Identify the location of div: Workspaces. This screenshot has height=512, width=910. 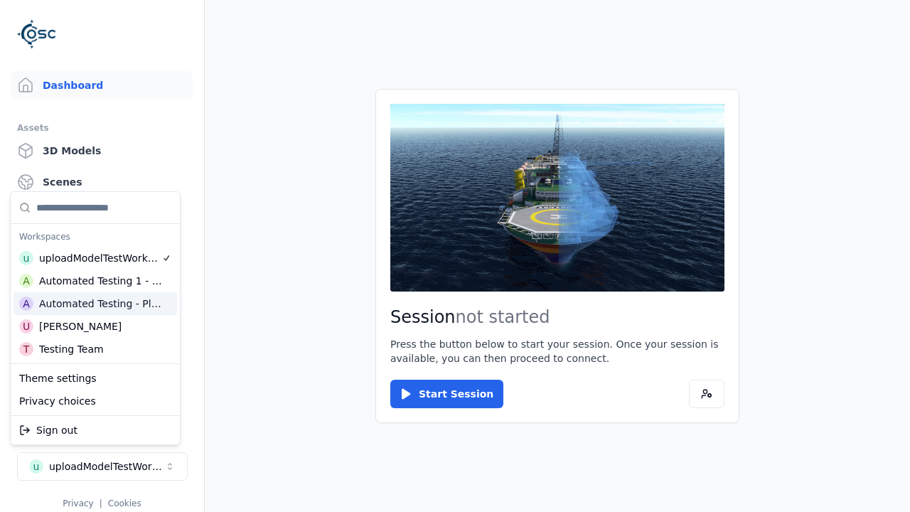
(95, 237).